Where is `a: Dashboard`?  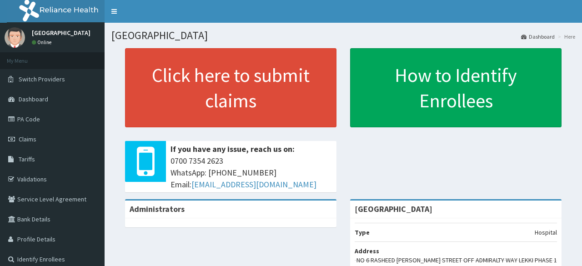 a: Dashboard is located at coordinates (538, 36).